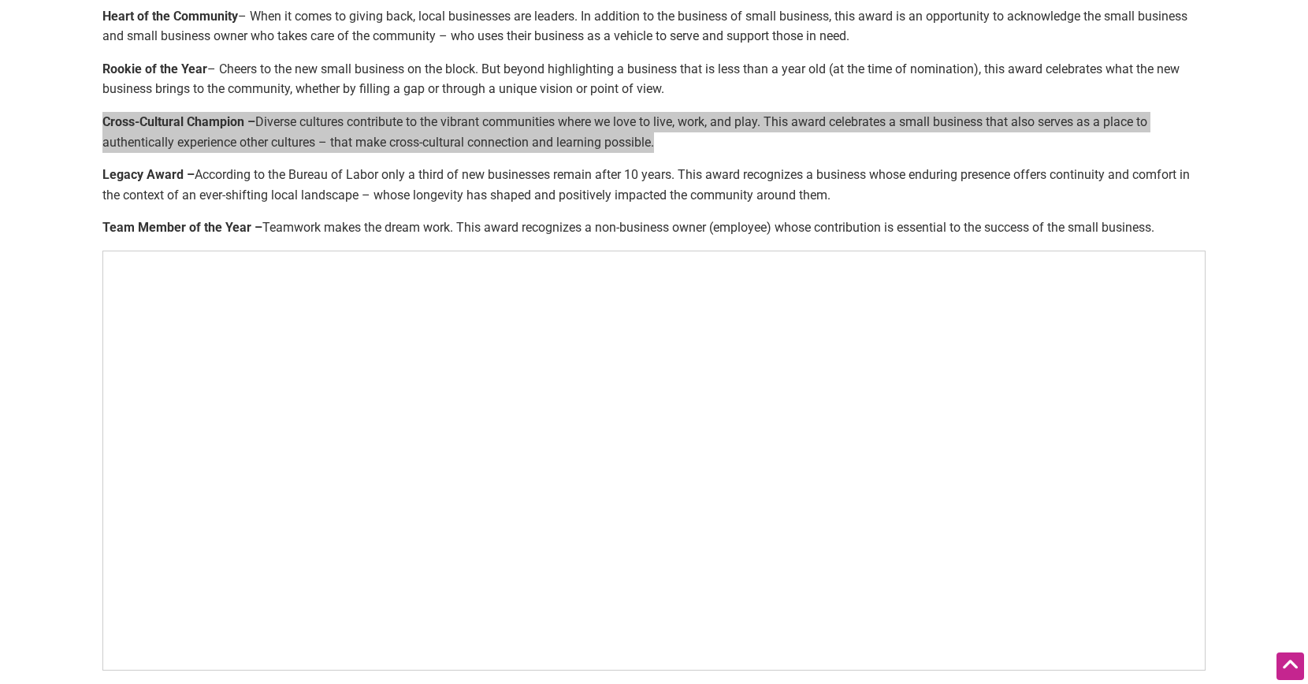 The image size is (1308, 684). I want to click on strong: Rookie of the Year, so click(154, 69).